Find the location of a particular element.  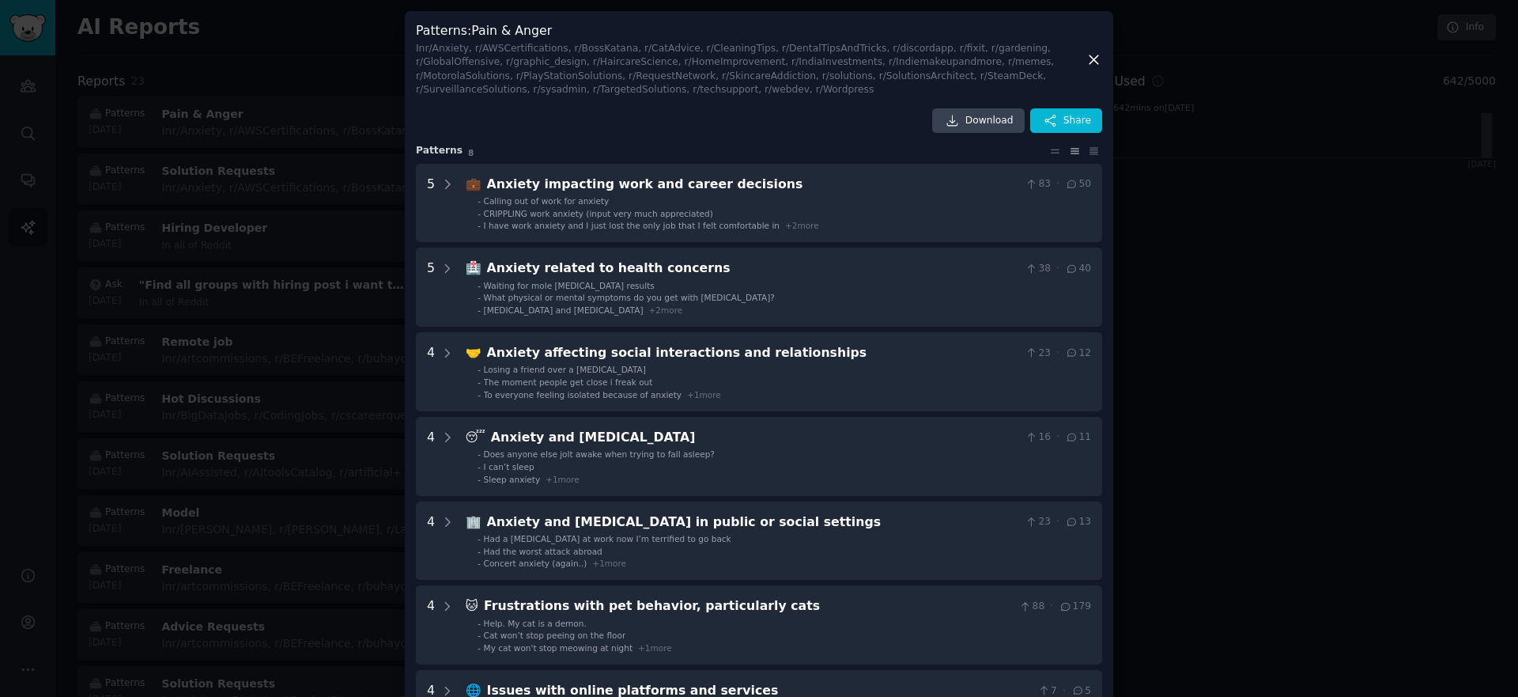

span: 40 is located at coordinates (1078, 269).